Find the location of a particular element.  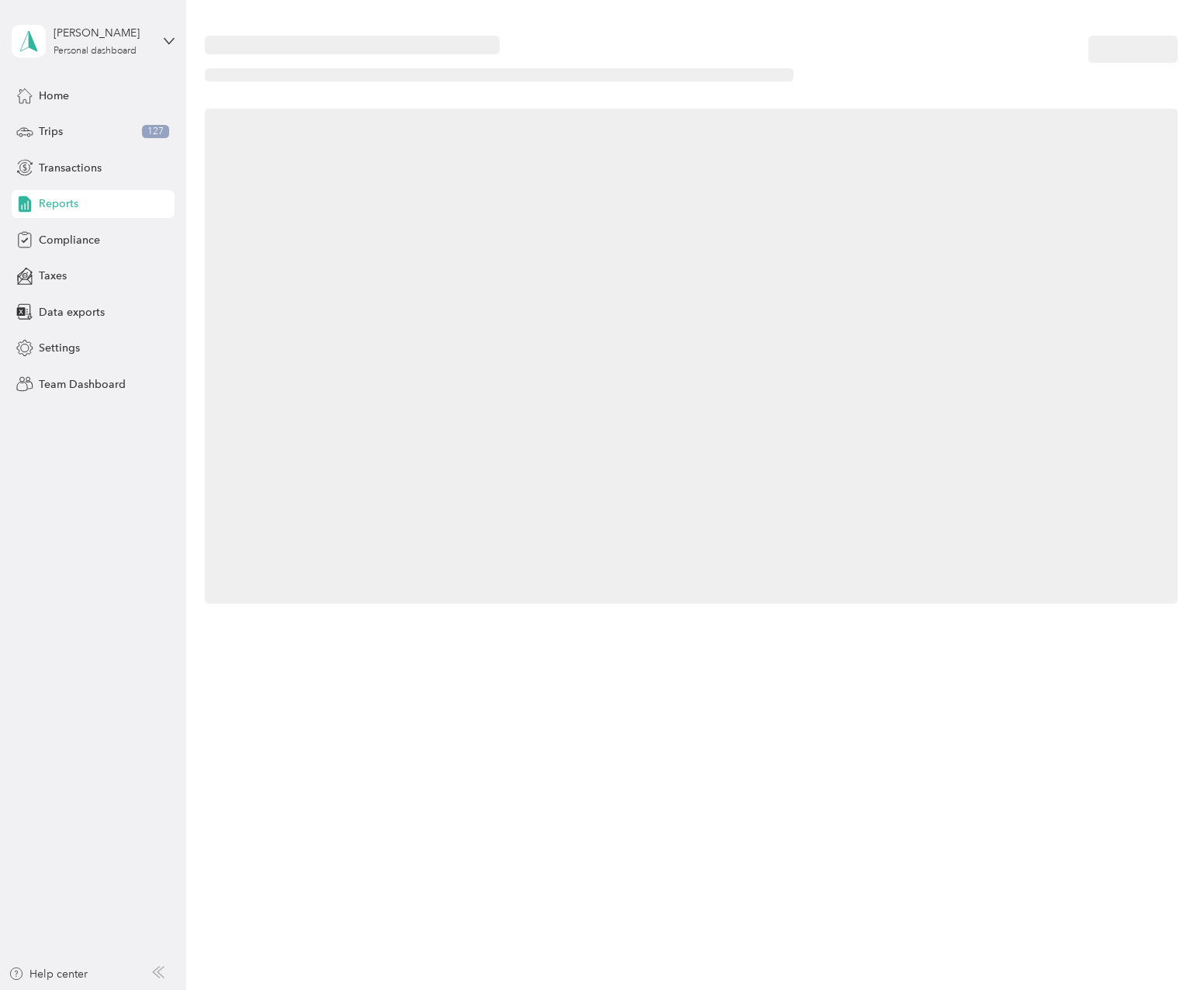

span: Home is located at coordinates (54, 96).